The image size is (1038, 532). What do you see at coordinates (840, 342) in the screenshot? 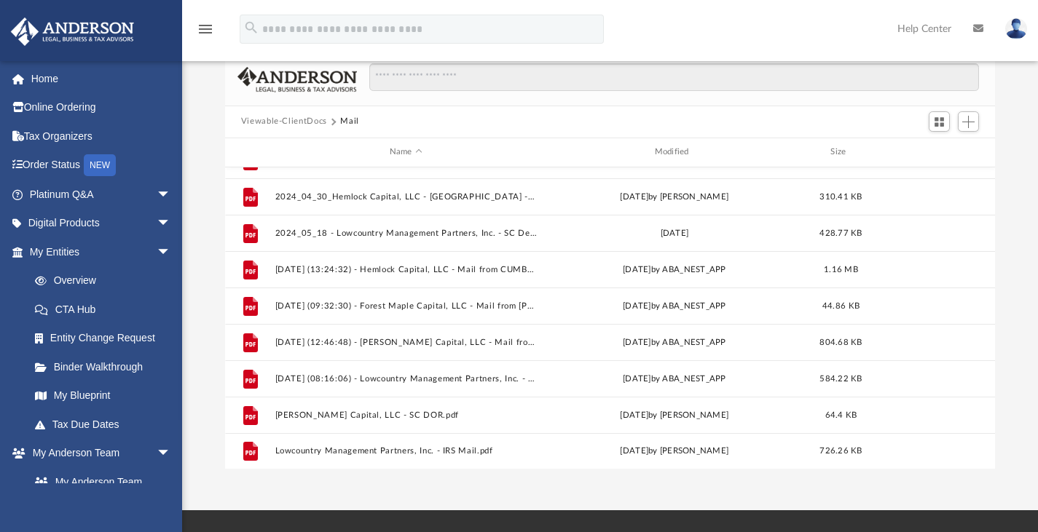
I see `span: 804.68 KB` at bounding box center [840, 342].